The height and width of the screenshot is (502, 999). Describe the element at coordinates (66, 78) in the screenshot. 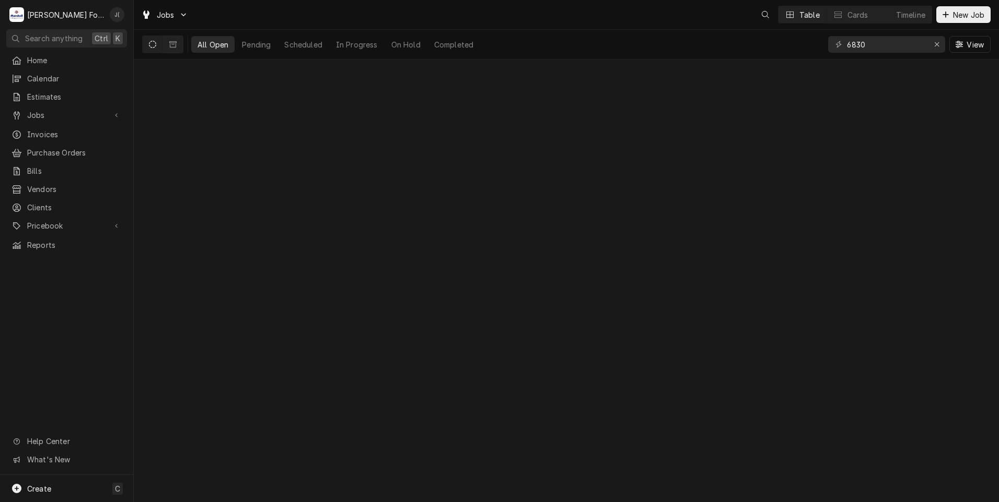

I see `a: Calendar` at that location.